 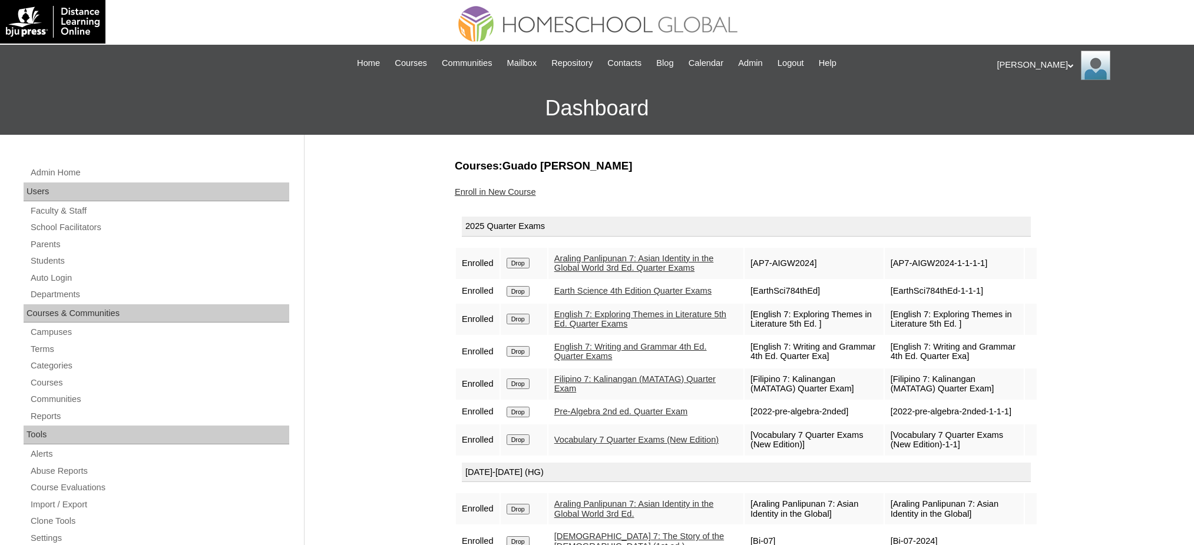 What do you see at coordinates (596, 108) in the screenshot?
I see `h3: Dashboard` at bounding box center [596, 108].